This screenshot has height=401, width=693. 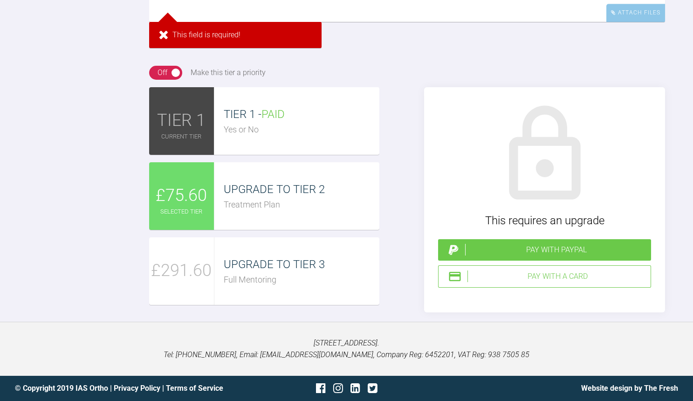 I want to click on span: TIER 1, so click(x=181, y=121).